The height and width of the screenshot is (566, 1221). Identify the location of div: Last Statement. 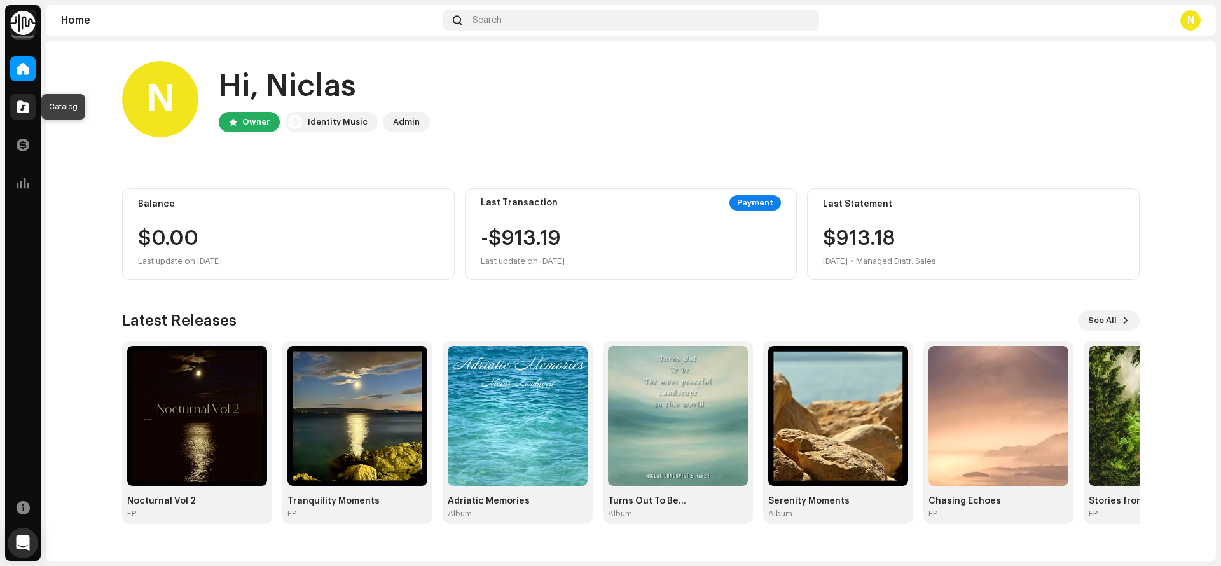
(973, 204).